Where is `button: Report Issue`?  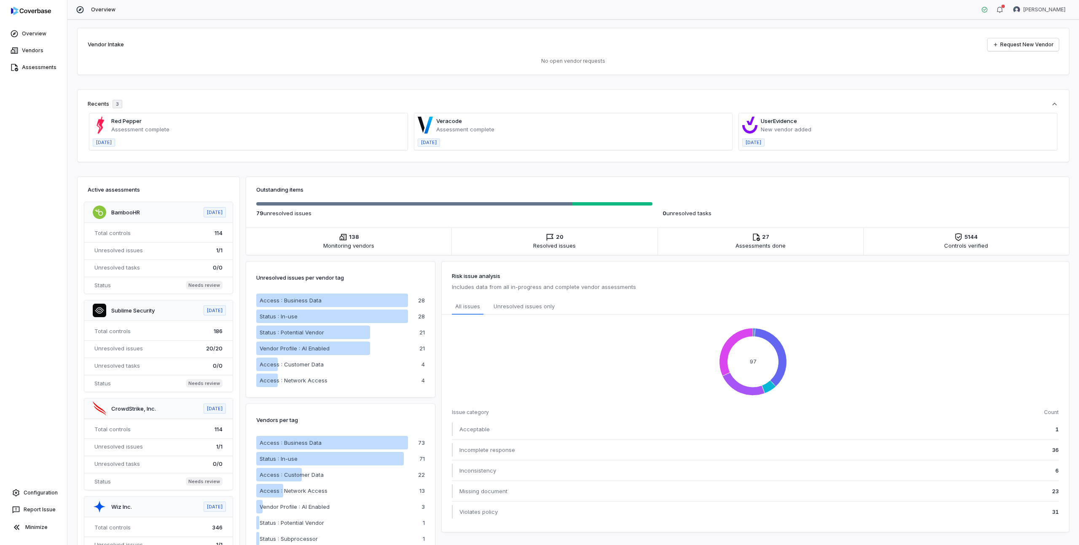
button: Report Issue is located at coordinates (33, 510).